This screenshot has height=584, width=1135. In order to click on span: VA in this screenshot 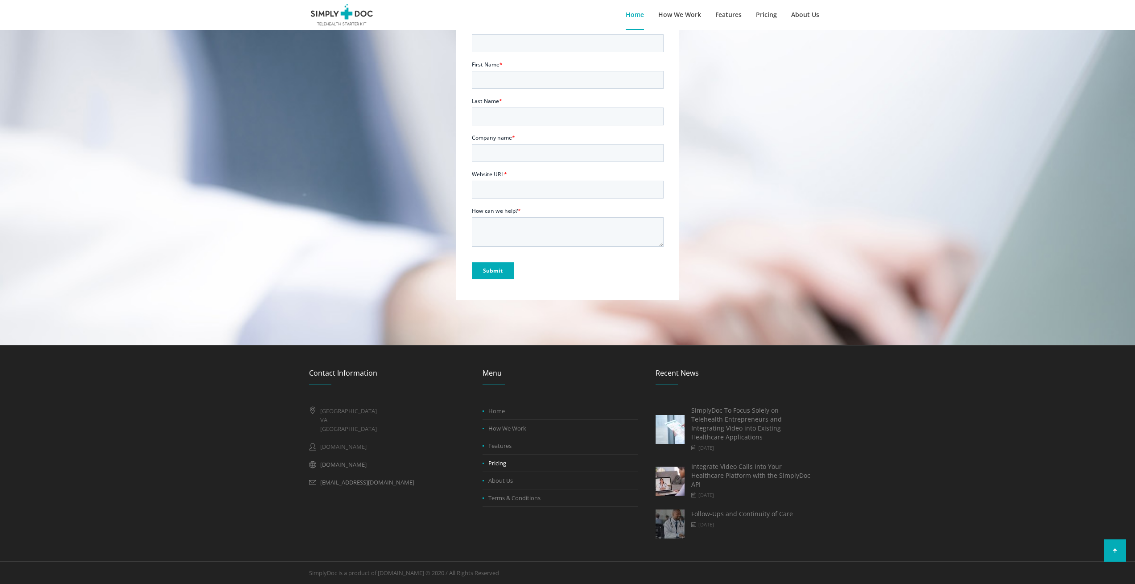, I will do `click(392, 420)`.